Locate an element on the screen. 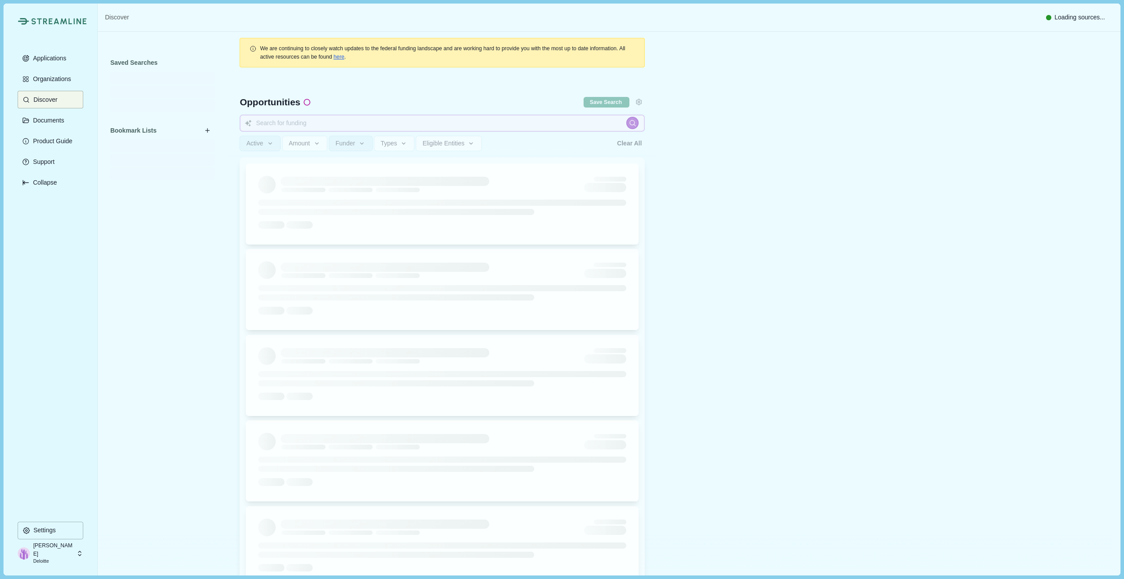  span: Funder is located at coordinates (345, 143).